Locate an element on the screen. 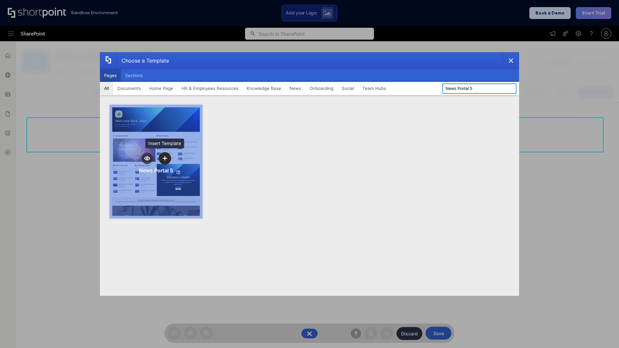  button: News is located at coordinates (295, 88).